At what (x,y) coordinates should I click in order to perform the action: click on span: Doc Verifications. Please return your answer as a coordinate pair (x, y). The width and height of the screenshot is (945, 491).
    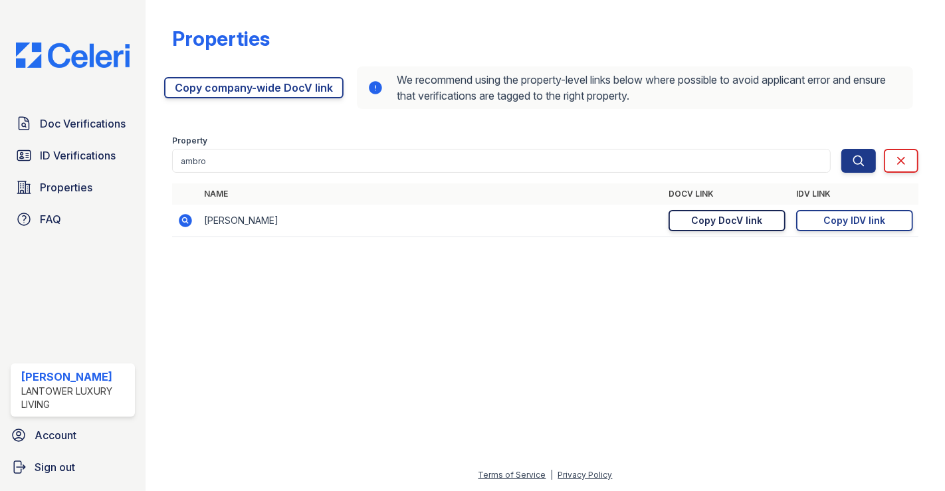
    Looking at the image, I should click on (82, 124).